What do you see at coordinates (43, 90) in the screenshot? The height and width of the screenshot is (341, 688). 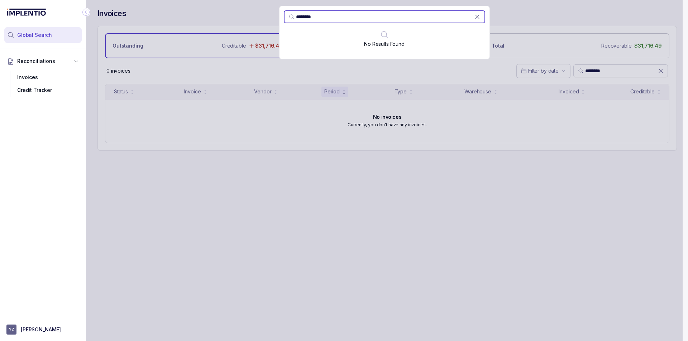 I see `div: Credit Tracker` at bounding box center [43, 90].